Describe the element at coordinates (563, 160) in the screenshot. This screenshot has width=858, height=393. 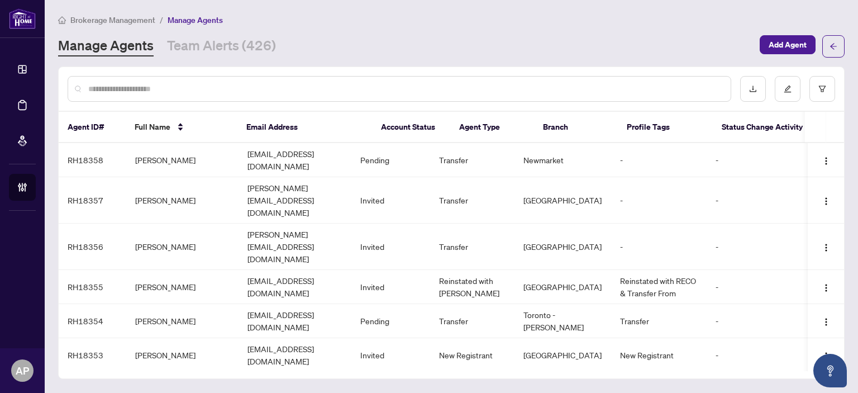
I see `td: Newmarket` at that location.